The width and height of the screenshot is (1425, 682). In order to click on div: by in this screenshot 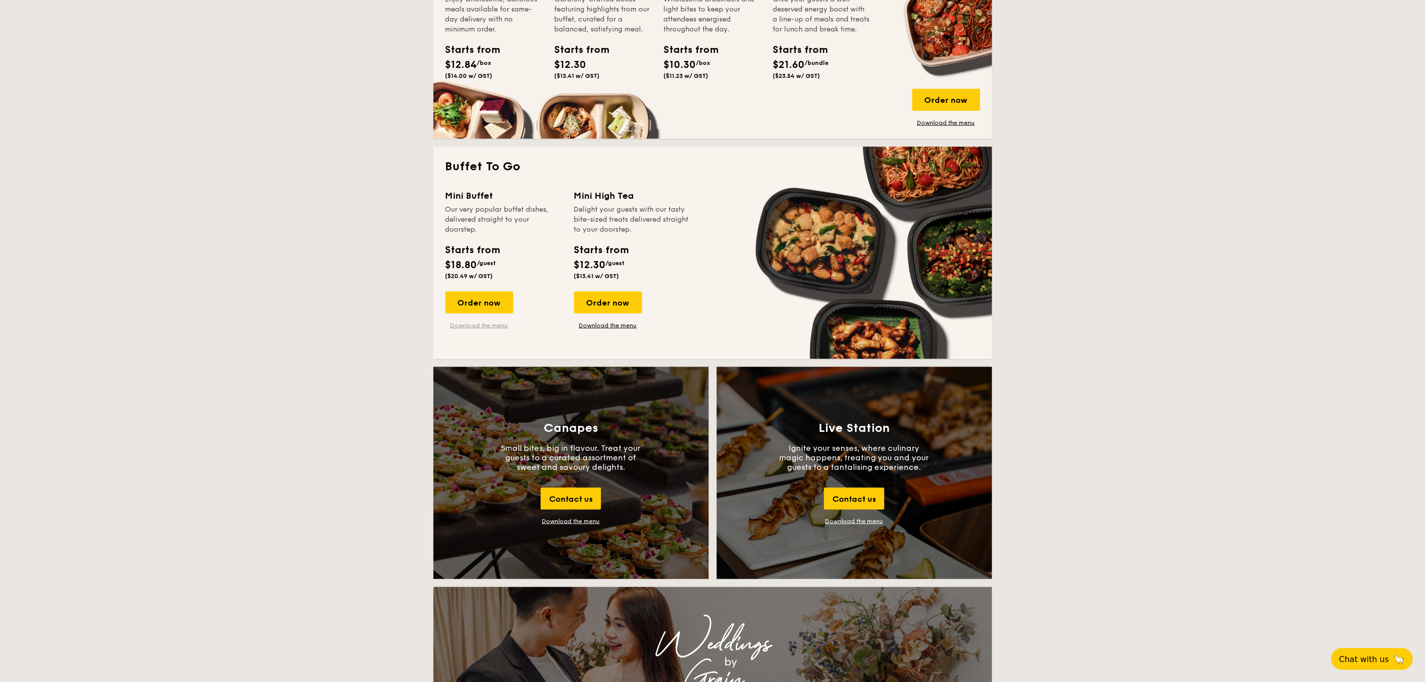, I will do `click(731, 662)`.